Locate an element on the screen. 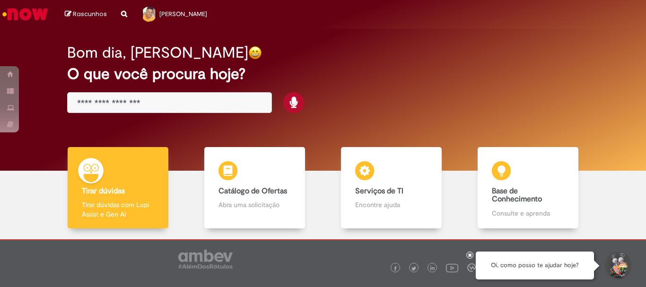 The width and height of the screenshot is (646, 287). img: logo_footer_twitter.png is located at coordinates (414, 269).